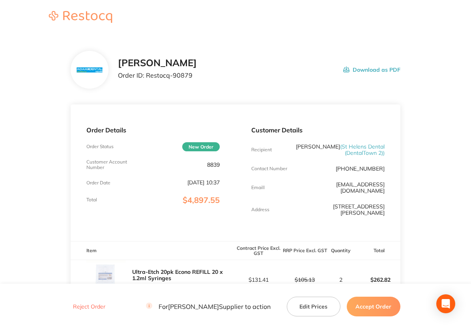 This screenshot has width=471, height=329. I want to click on p: Order ID: Restocq- 90879, so click(157, 75).